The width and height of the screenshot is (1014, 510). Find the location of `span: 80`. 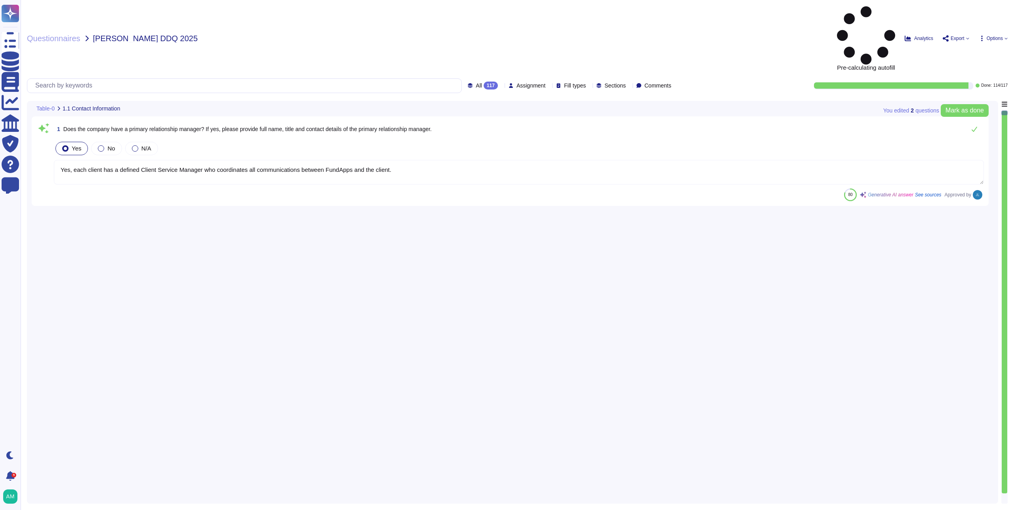

span: 80 is located at coordinates (850, 195).